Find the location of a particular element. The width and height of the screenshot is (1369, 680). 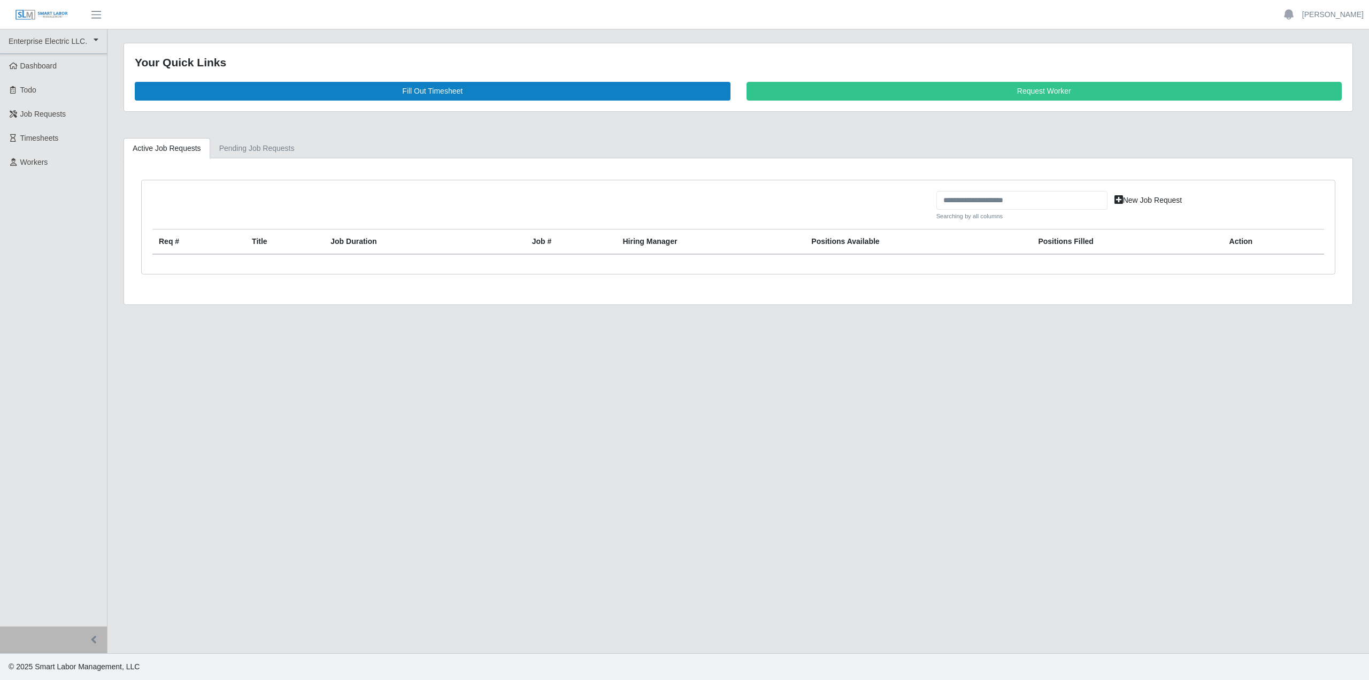

th: Positions Available is located at coordinates (918, 242).